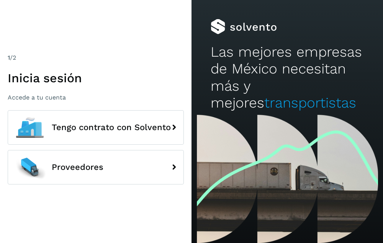 The image size is (383, 243). I want to click on h1: Inicia sesión, so click(96, 78).